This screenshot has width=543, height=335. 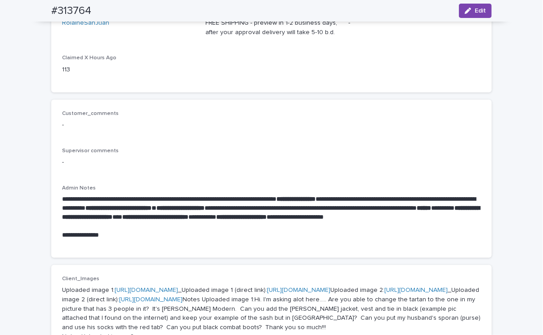 What do you see at coordinates (89, 58) in the screenshot?
I see `span: Claimed X Hours Ago` at bounding box center [89, 58].